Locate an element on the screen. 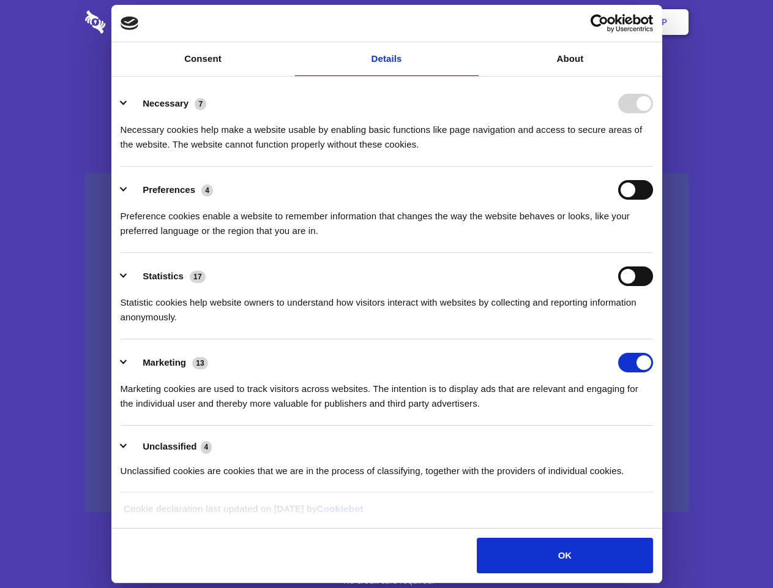  span: 13 is located at coordinates (200, 363).